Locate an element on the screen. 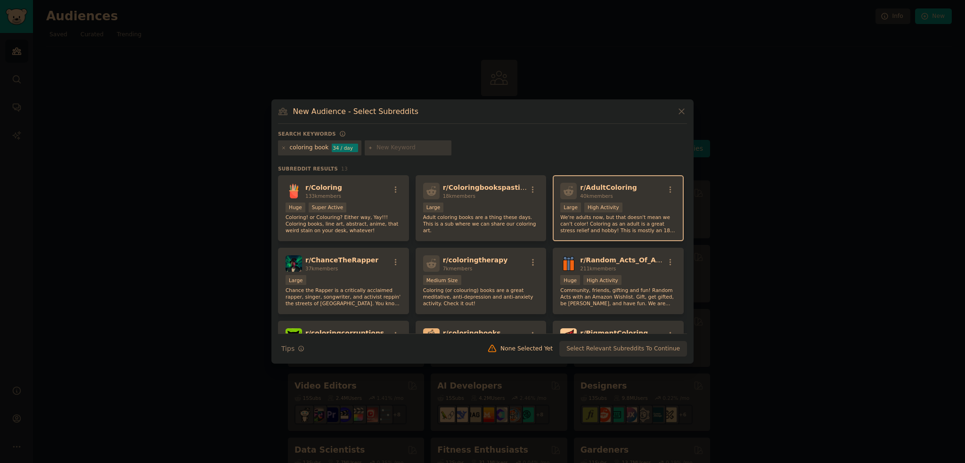 This screenshot has width=965, height=463. button: Tips is located at coordinates (293, 349).